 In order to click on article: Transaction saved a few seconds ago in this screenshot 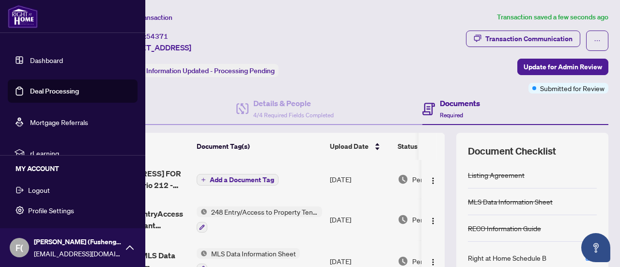, I will do `click(553, 17)`.